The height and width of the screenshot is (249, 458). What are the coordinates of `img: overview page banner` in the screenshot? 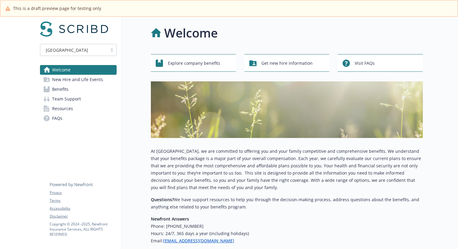 It's located at (287, 110).